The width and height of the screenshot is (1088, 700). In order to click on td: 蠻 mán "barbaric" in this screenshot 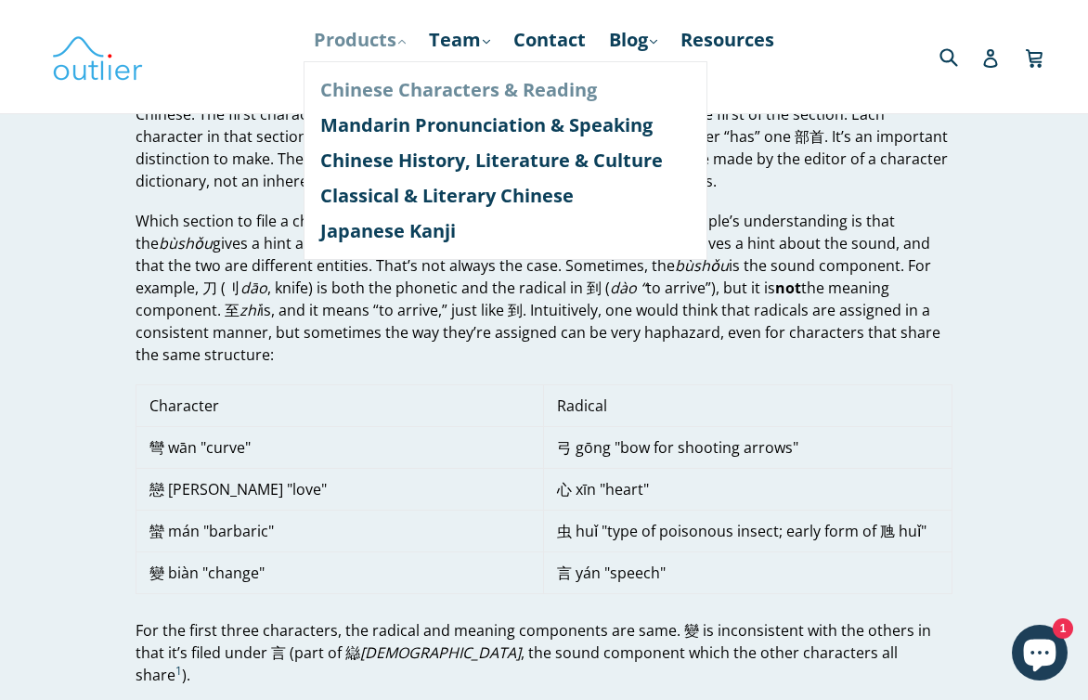, I will do `click(339, 530)`.